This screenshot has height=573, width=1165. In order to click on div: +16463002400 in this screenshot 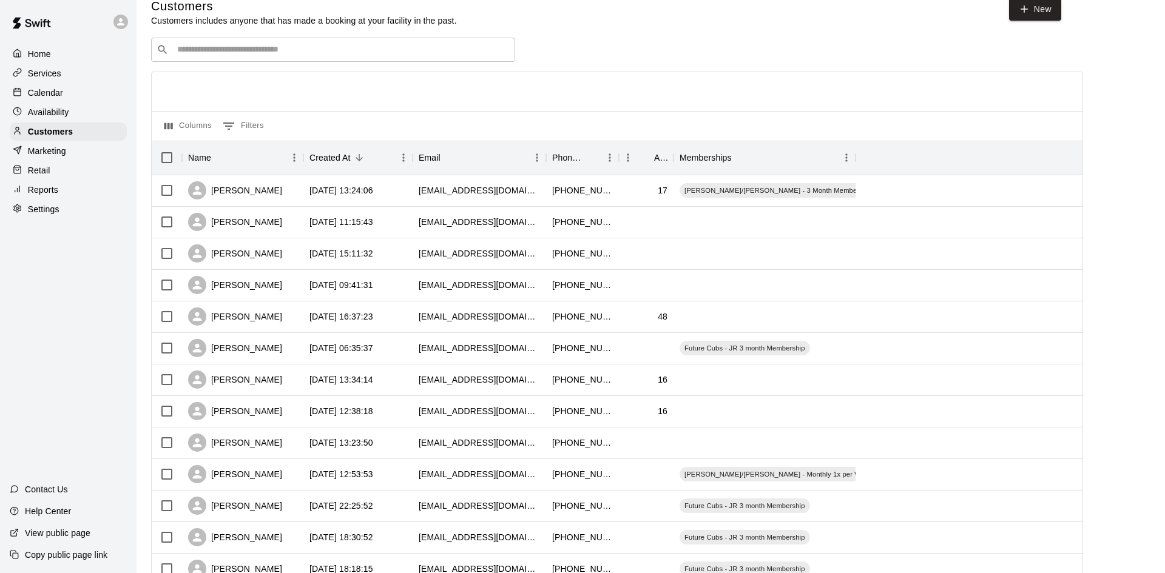, I will do `click(582, 317)`.